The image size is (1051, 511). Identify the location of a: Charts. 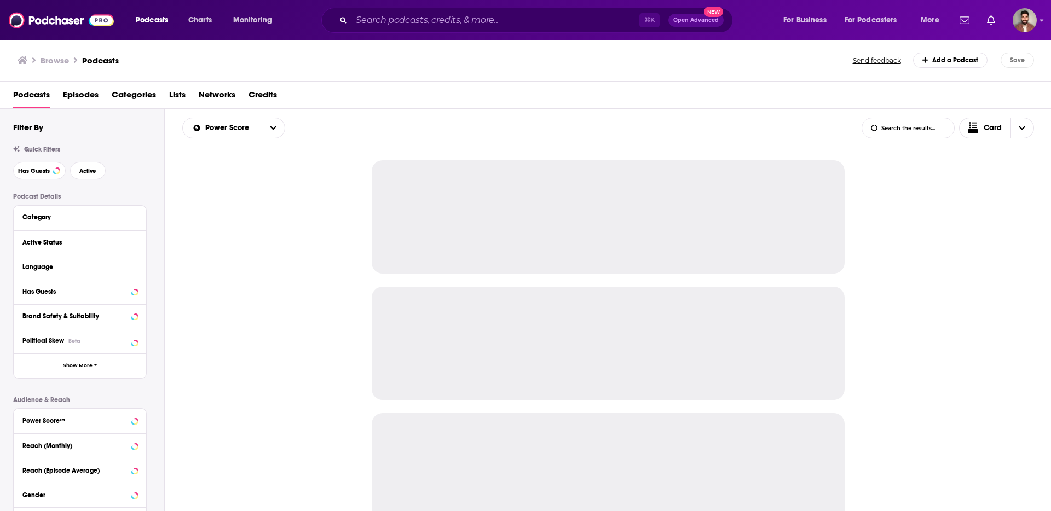
(200, 20).